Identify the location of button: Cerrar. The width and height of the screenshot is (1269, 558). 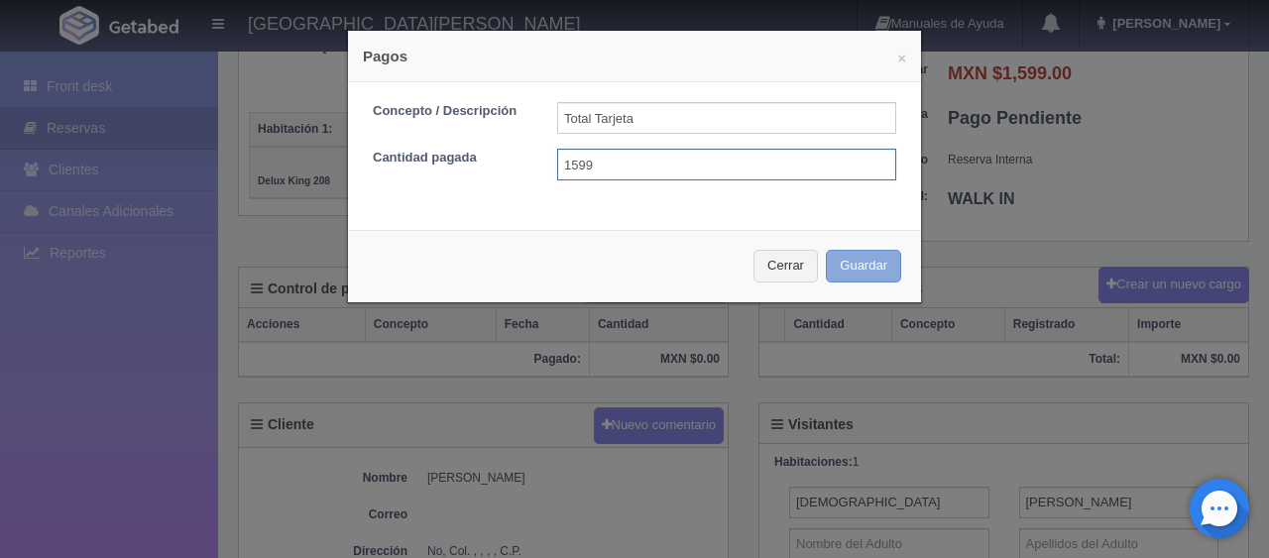
(785, 266).